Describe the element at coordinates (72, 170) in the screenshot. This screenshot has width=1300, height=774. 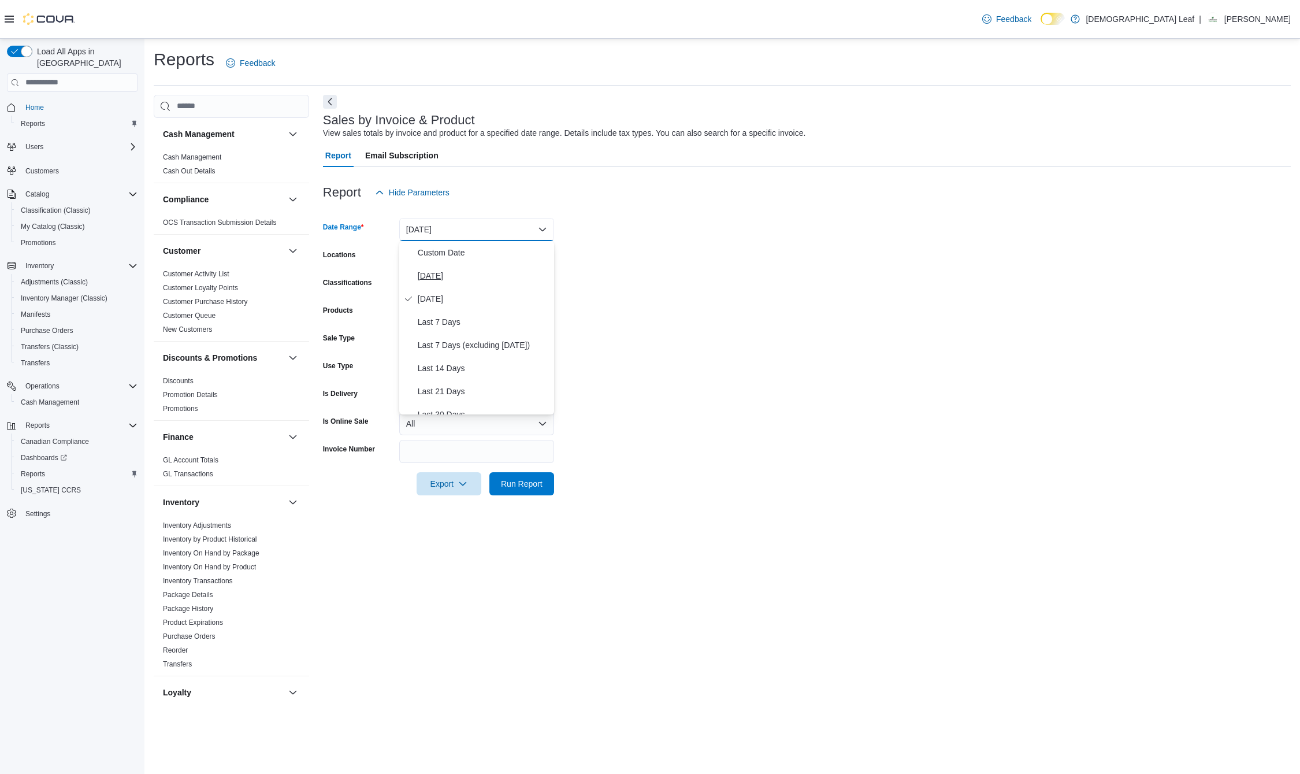
I see `button: Customers` at that location.